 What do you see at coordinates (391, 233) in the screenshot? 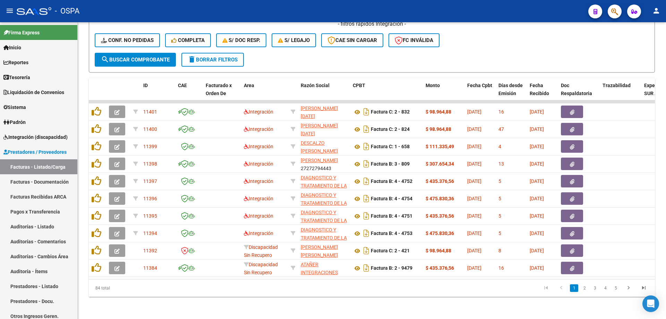
I see `strong: Factura B: 4 - 4753` at bounding box center [391, 233].